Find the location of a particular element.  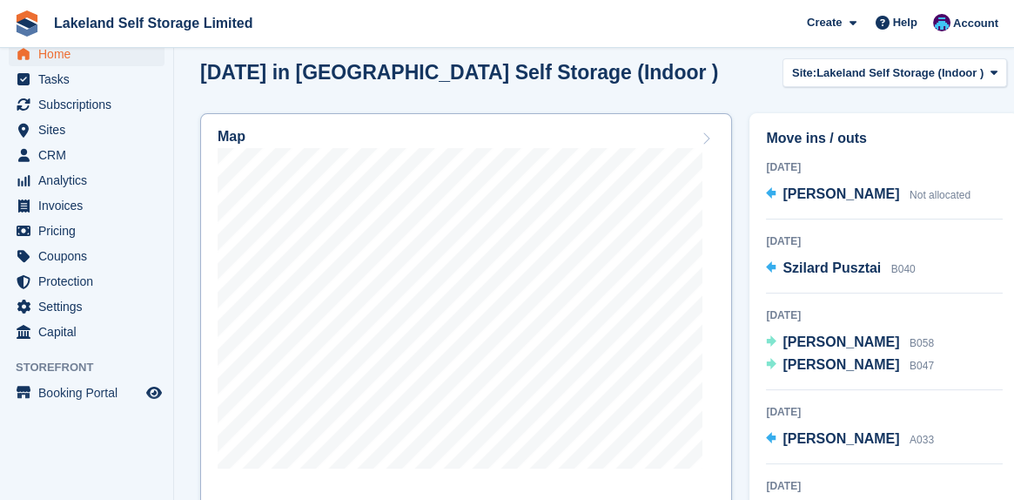

span: Booking Portal is located at coordinates (91, 392).